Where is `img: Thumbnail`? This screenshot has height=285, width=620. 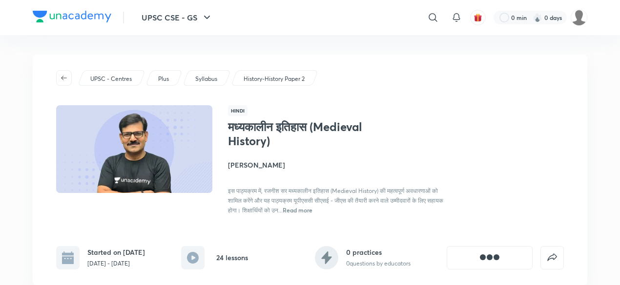
img: Thumbnail is located at coordinates (134, 149).